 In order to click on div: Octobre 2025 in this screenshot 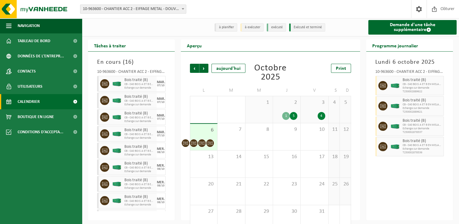, I will do `click(270, 73)`.